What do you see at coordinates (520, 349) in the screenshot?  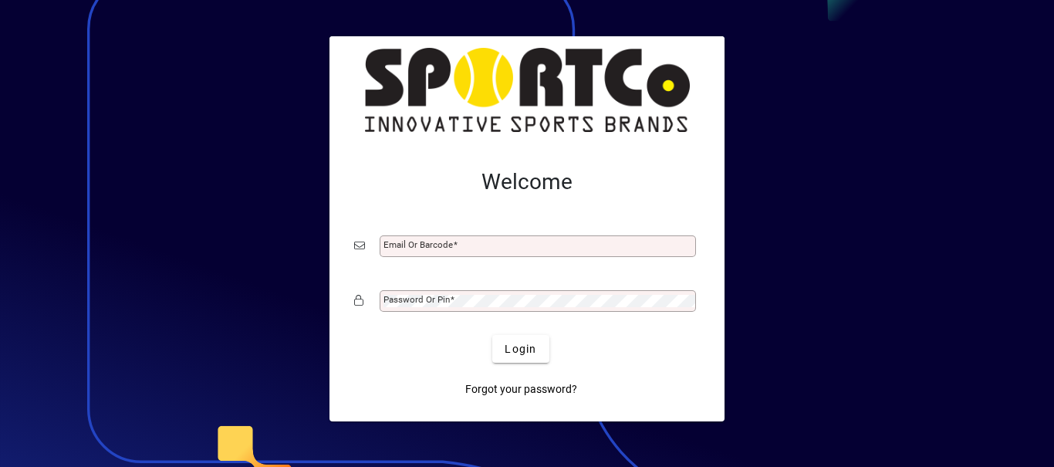 I see `button: Login` at bounding box center [520, 349].